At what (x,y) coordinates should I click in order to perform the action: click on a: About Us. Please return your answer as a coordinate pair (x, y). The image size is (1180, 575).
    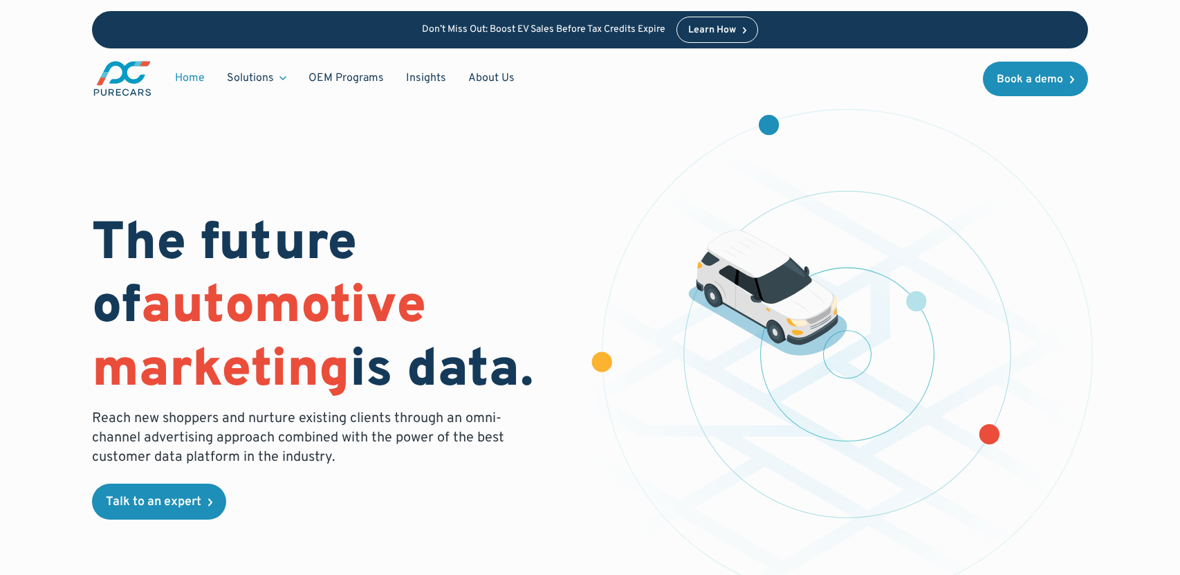
    Looking at the image, I should click on (491, 78).